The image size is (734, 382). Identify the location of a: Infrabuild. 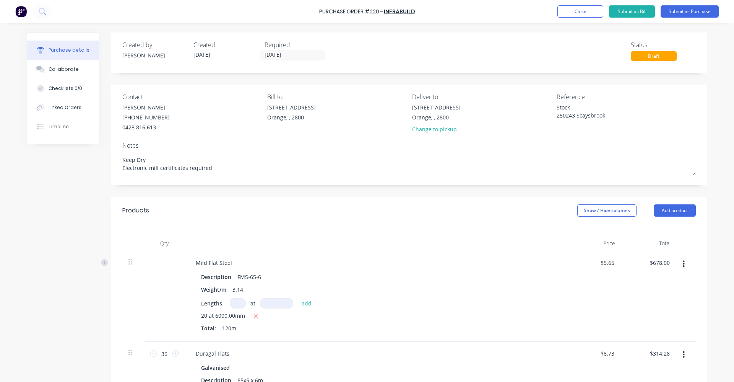
(400, 11).